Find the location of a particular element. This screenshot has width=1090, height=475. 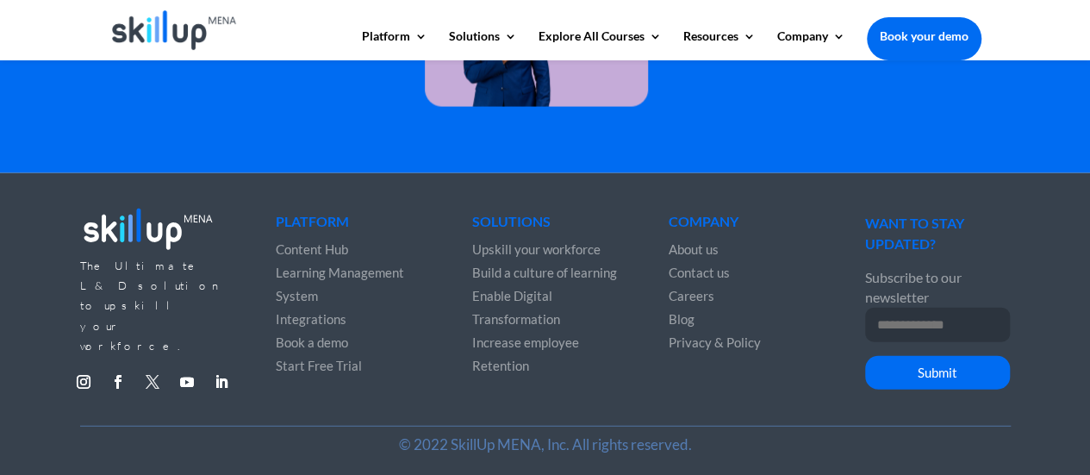

img: Skillup Mena is located at coordinates (174, 30).